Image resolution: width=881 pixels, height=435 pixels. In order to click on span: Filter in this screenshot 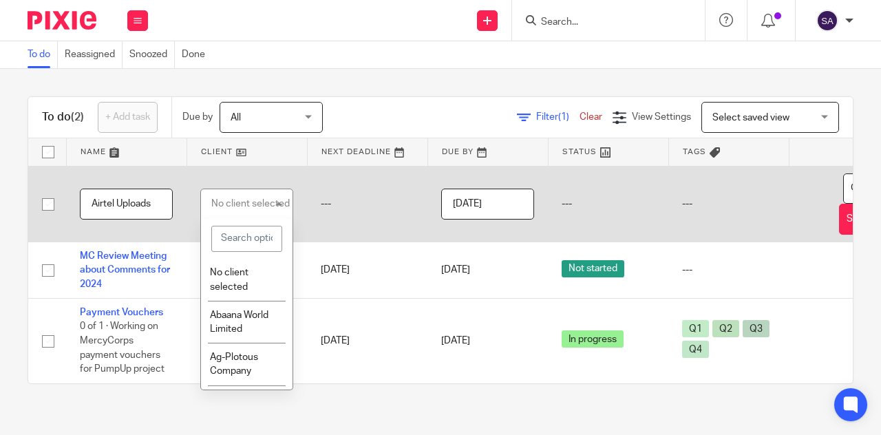, I will do `click(557, 117)`.